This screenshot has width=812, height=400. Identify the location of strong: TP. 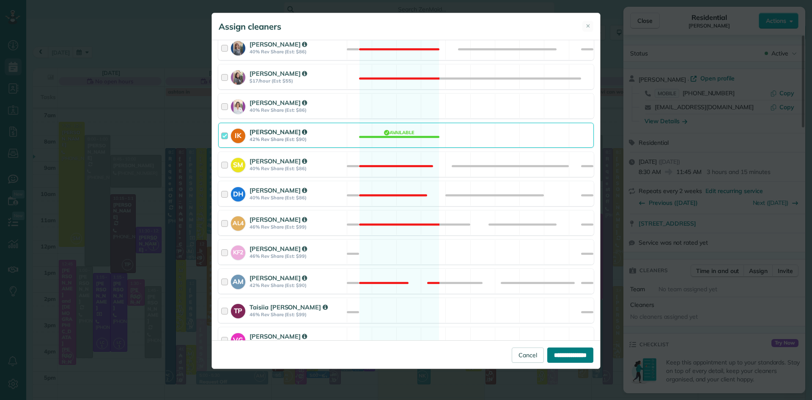
(238, 310).